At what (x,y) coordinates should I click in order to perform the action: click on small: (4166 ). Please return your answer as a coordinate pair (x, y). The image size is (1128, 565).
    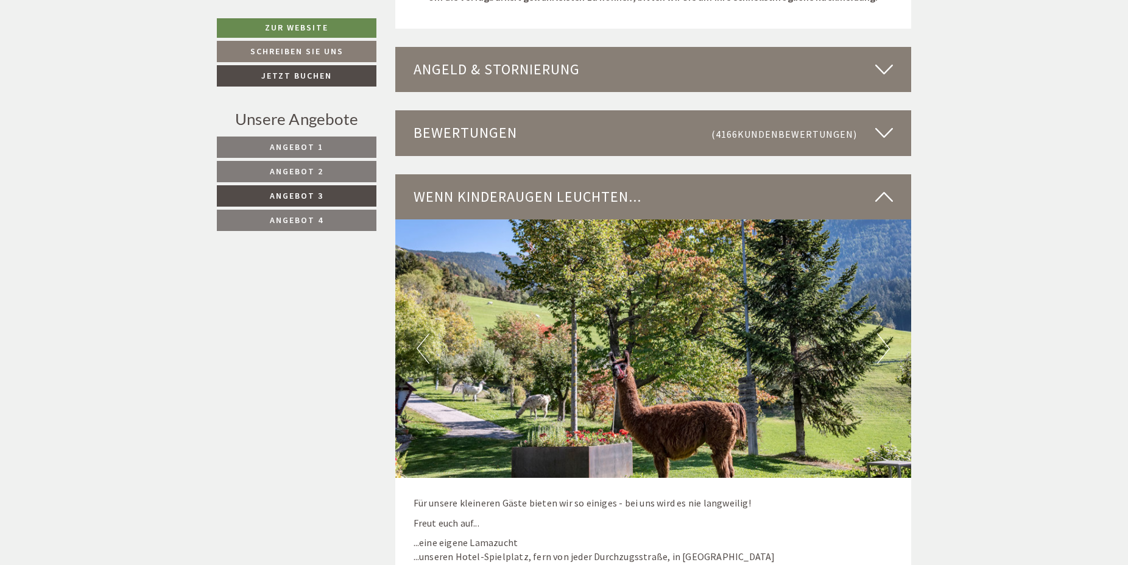
    Looking at the image, I should click on (784, 134).